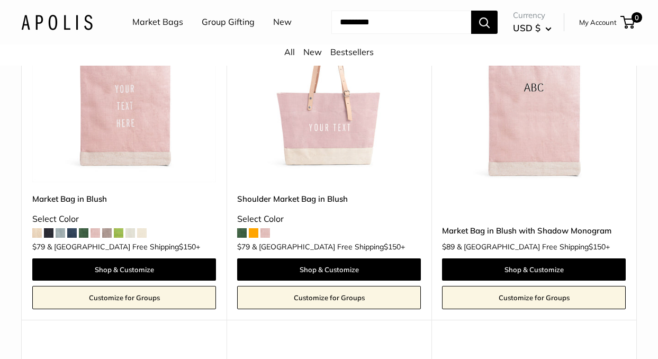  I want to click on img: Apolis, so click(57, 22).